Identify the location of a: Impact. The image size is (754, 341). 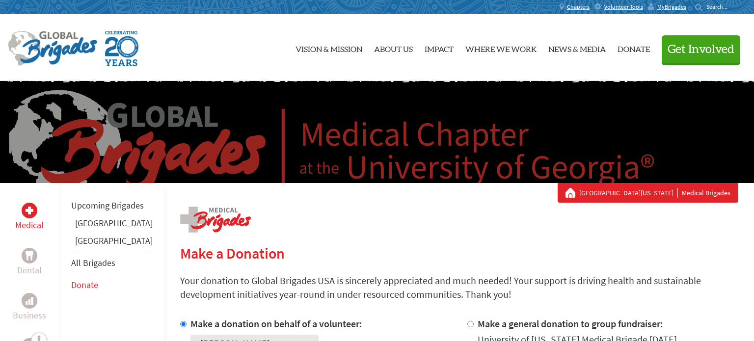
(439, 48).